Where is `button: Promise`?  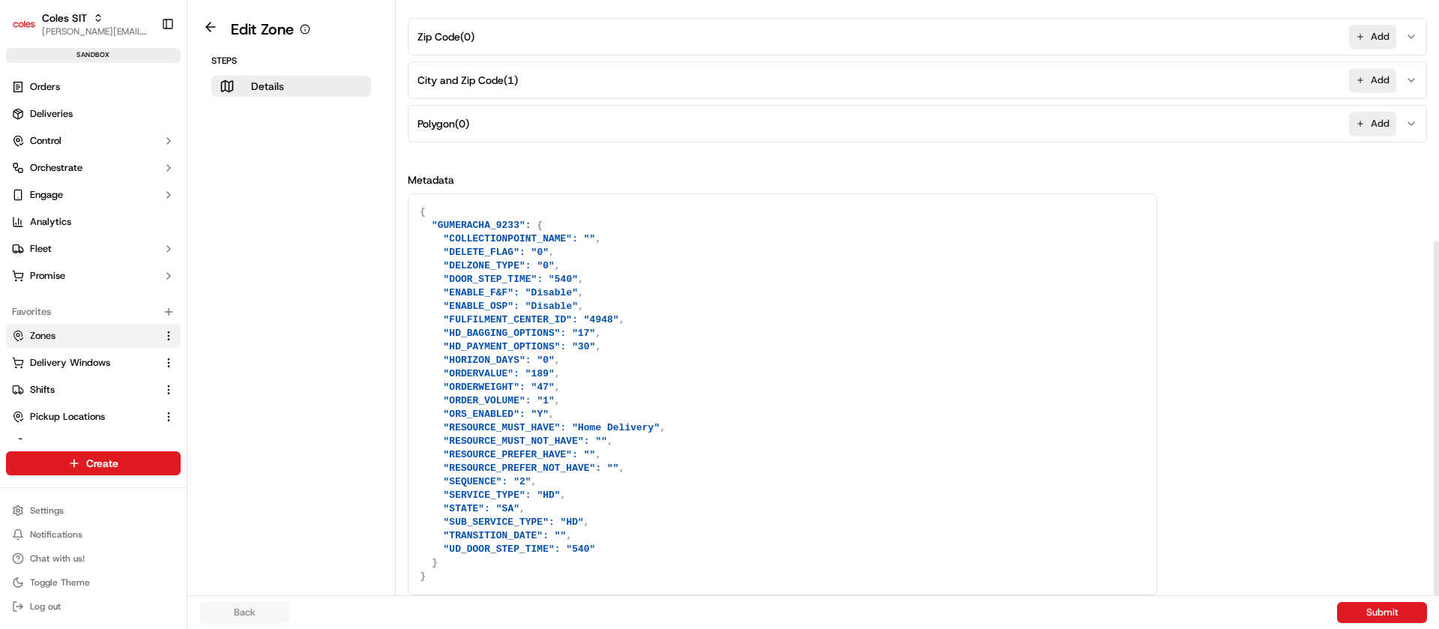 button: Promise is located at coordinates (93, 276).